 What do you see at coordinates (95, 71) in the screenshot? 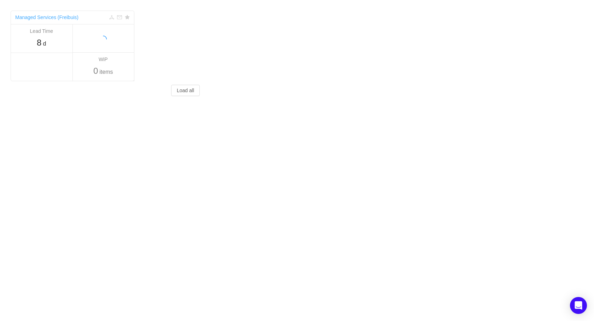
I see `span: 0` at bounding box center [95, 71].